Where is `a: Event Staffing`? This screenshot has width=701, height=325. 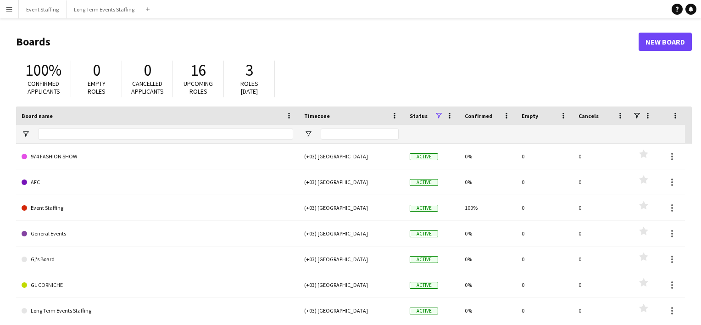 a: Event Staffing is located at coordinates (157, 208).